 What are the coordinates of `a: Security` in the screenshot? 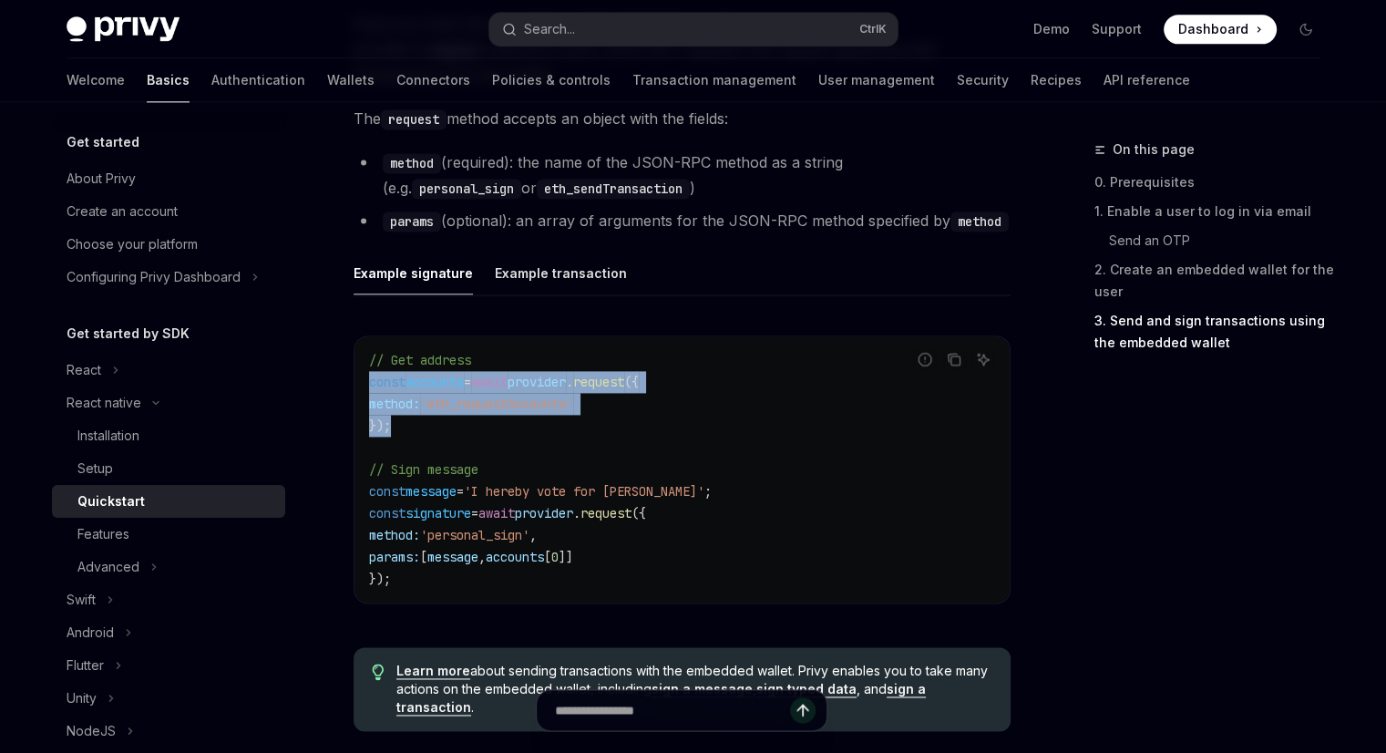 It's located at (982, 80).